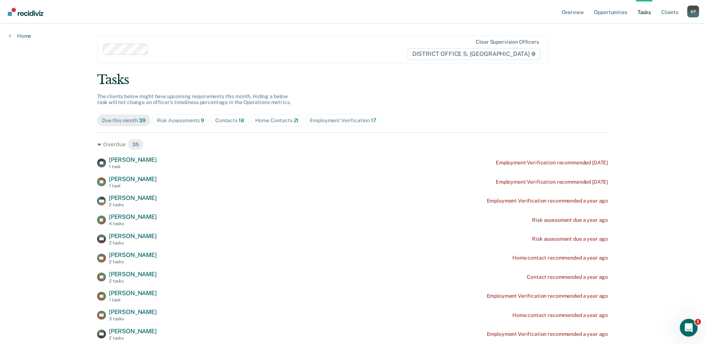 The width and height of the screenshot is (705, 344). What do you see at coordinates (136, 145) in the screenshot?
I see `span: 35` at bounding box center [136, 145].